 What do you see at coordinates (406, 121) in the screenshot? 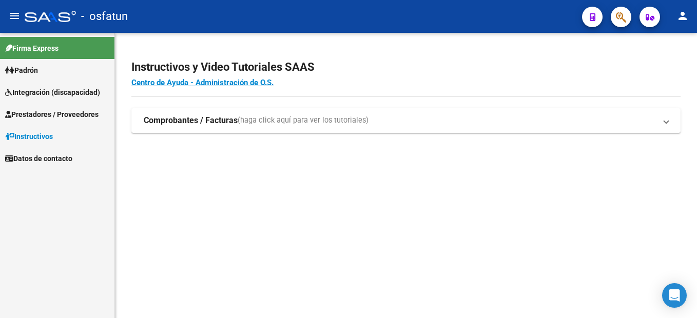
I see `mat-expansion-panel-header: Comprobantes / Facturas(haga click aquí para ver los tutoriales)` at bounding box center [406, 121].